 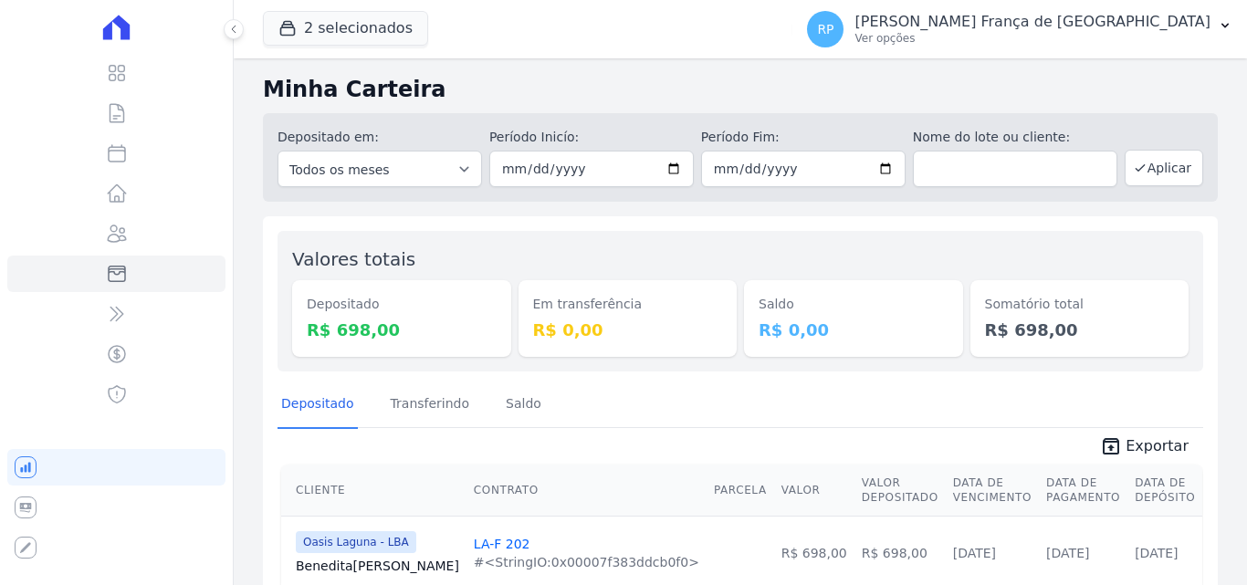 I want to click on label: Nome do lote ou cliente:, so click(x=1015, y=137).